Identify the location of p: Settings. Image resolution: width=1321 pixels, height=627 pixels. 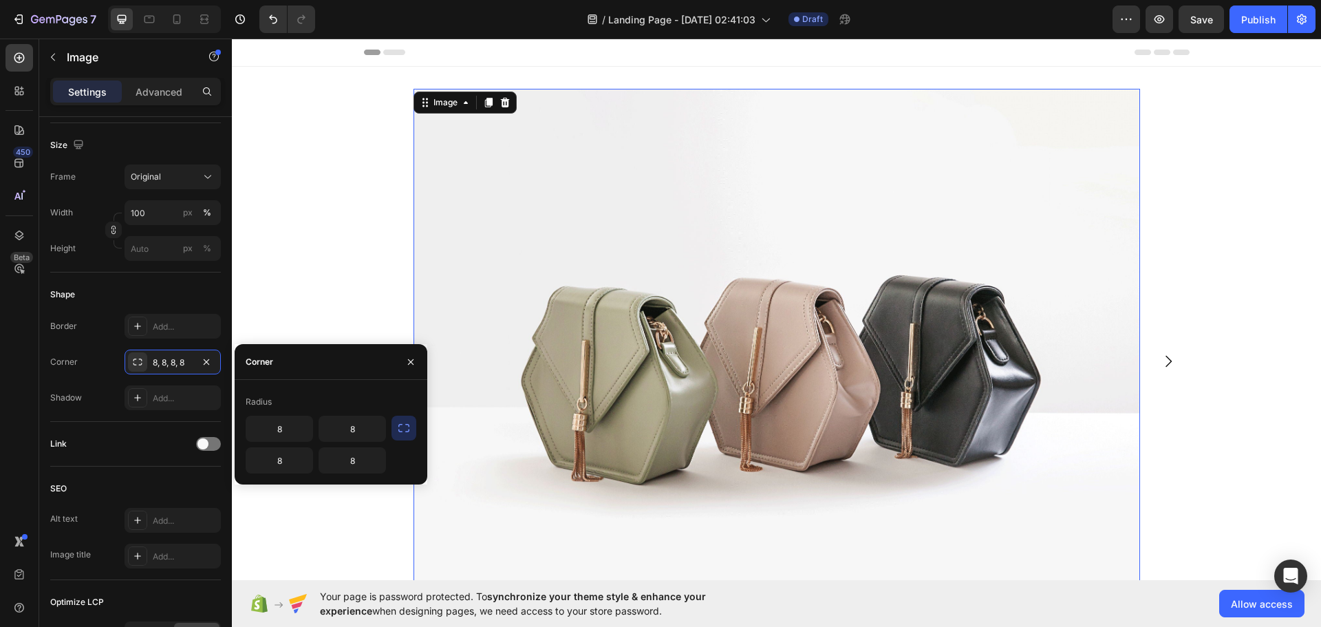
(87, 91).